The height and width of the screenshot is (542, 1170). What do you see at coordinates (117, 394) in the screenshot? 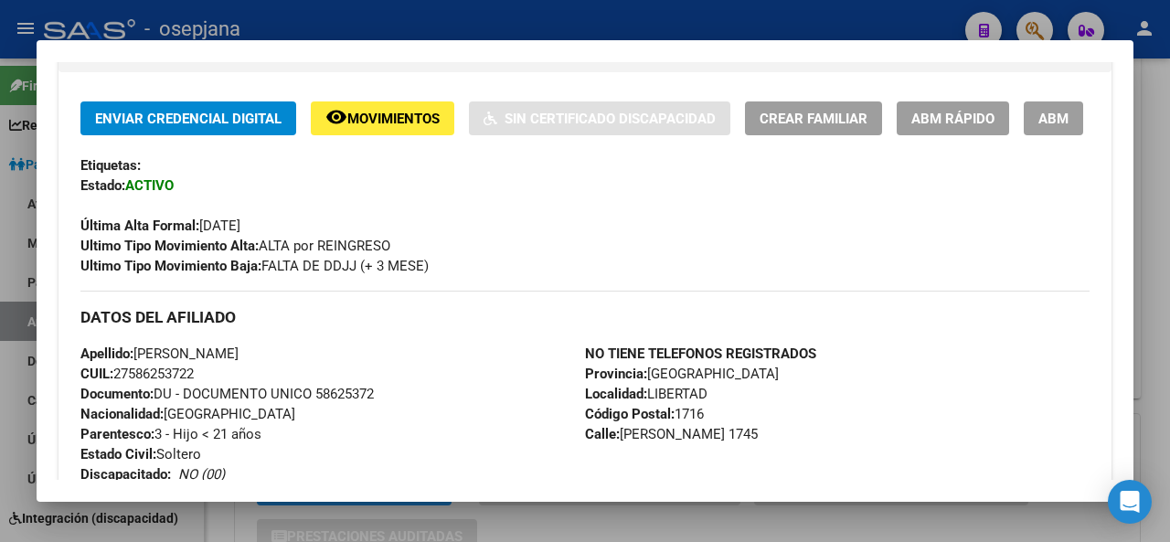
I see `strong: Documento:` at bounding box center [117, 394].